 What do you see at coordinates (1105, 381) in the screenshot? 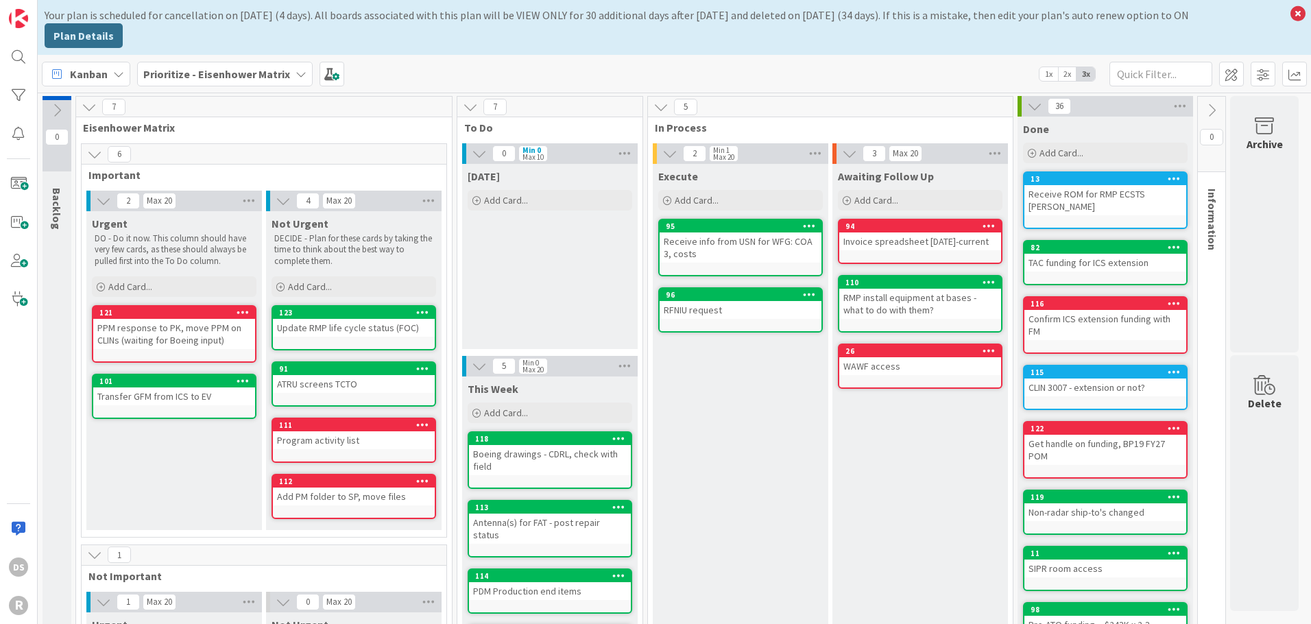
I see `div: 115CLIN 3007 - extension or not?` at bounding box center [1105, 381].